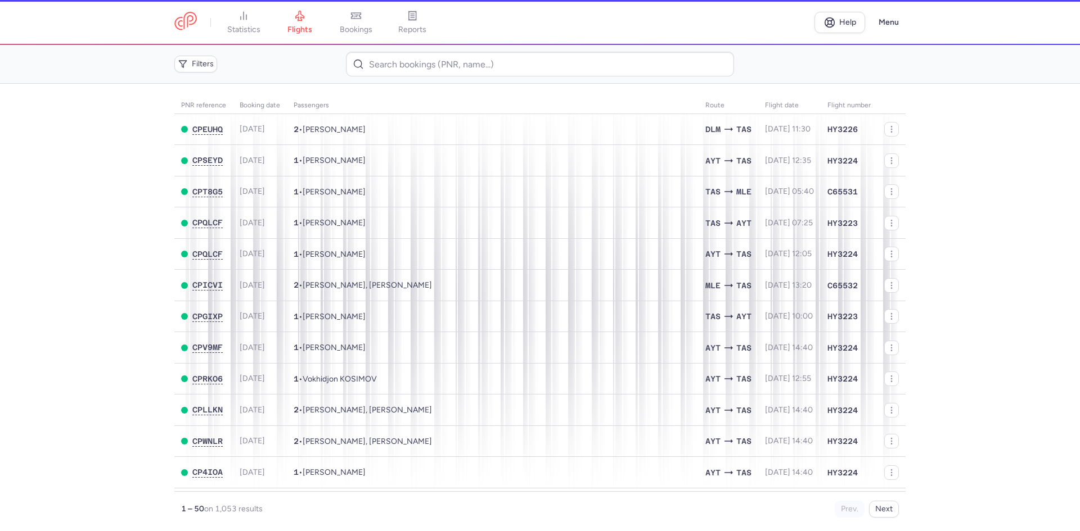 The height and width of the screenshot is (531, 1080). I want to click on span: Help, so click(847, 22).